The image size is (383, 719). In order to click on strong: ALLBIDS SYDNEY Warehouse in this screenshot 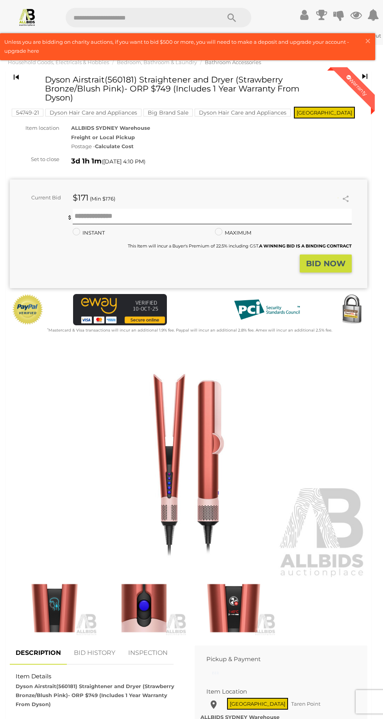, I will do `click(111, 128)`.